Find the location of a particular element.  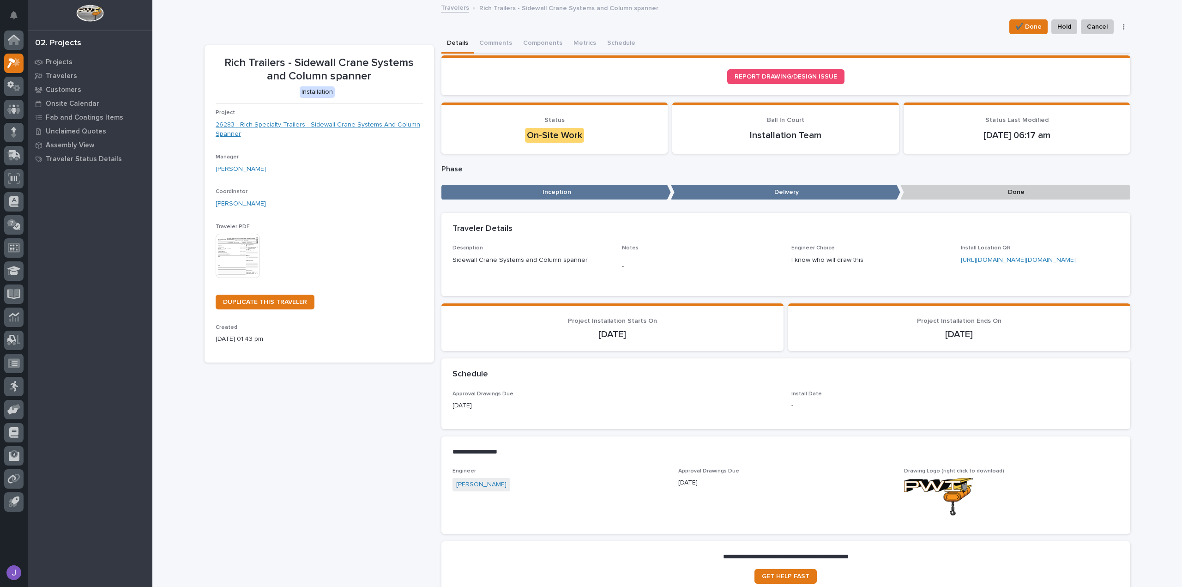

p: Fab and Coatings Items is located at coordinates (84, 118).